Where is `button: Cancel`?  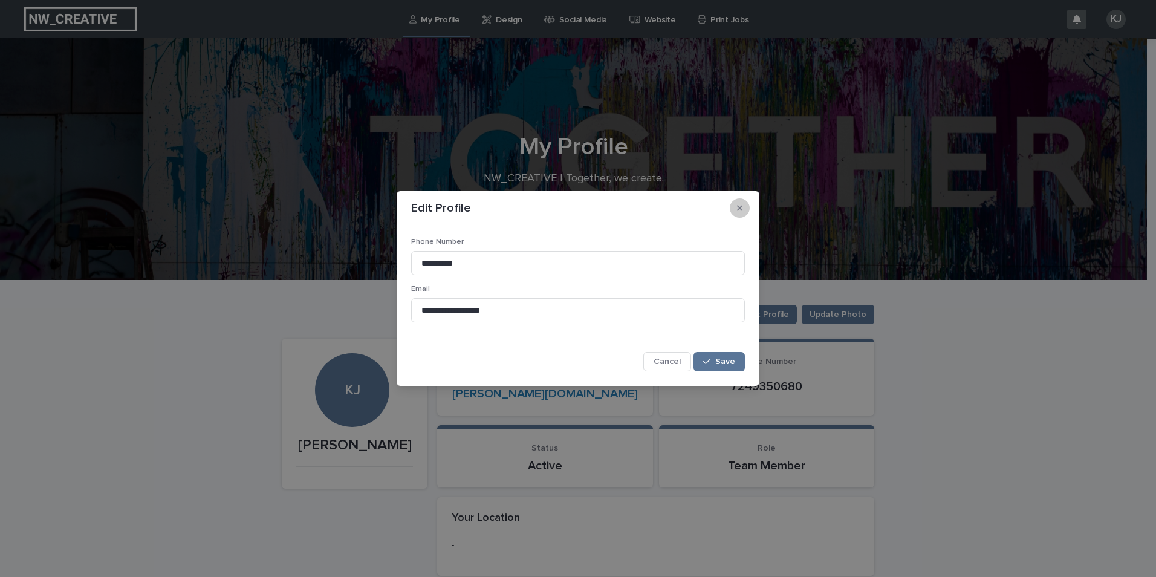
button: Cancel is located at coordinates (667, 361).